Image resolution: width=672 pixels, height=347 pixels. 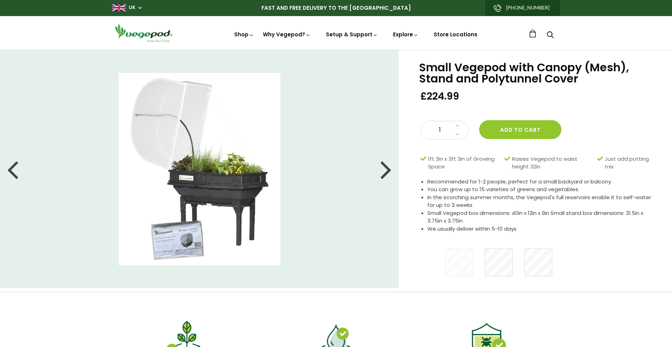 What do you see at coordinates (199, 169) in the screenshot?
I see `img: Small Vegepod with Canopy (Mesh), Stand and Polytunnel Cover` at bounding box center [199, 169].